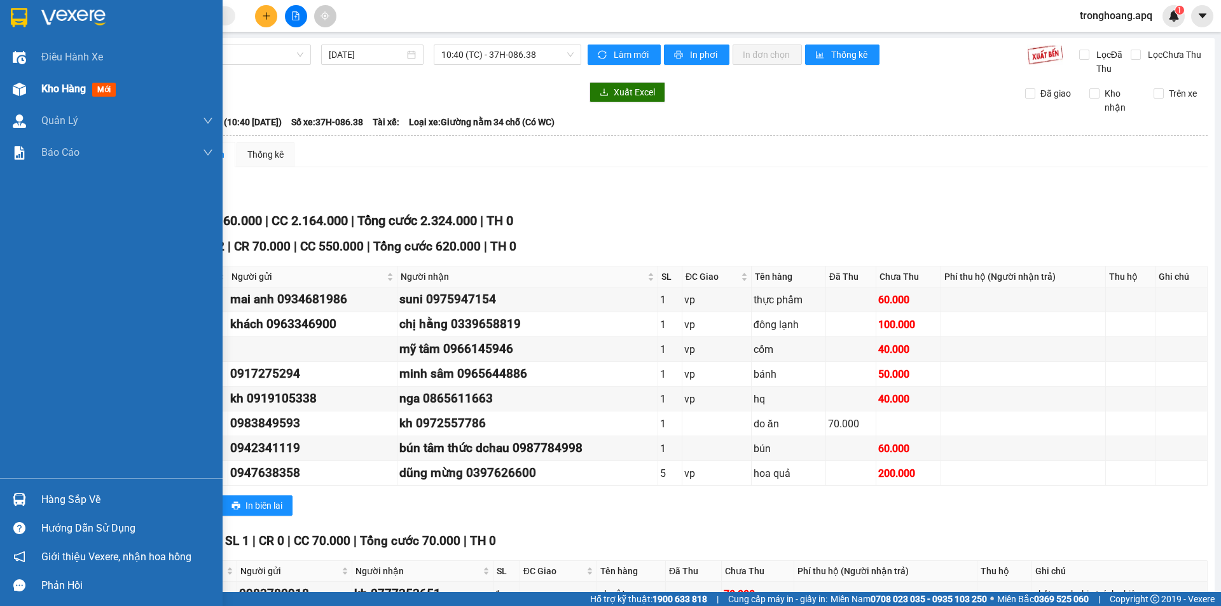 The width and height of the screenshot is (1221, 606). Describe the element at coordinates (64, 88) in the screenshot. I see `span: Kho hàng` at that location.